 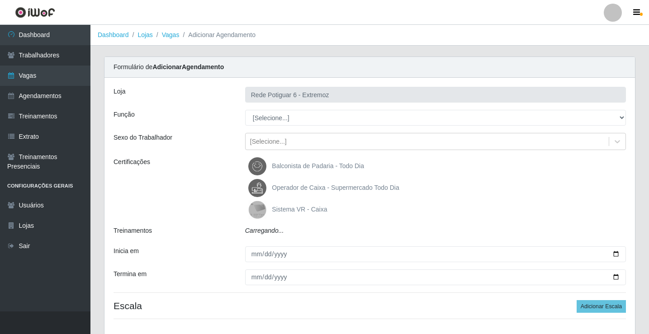 What do you see at coordinates (132, 231) in the screenshot?
I see `label: Treinamentos` at bounding box center [132, 231].